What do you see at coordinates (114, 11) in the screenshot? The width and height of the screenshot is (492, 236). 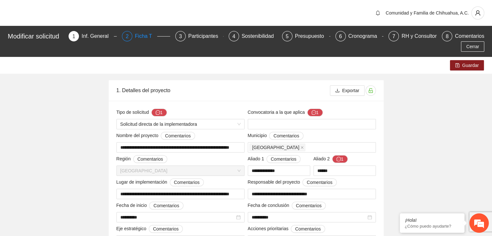 I see `div: Minimizar ventana de chat en vivo` at bounding box center [114, 11].